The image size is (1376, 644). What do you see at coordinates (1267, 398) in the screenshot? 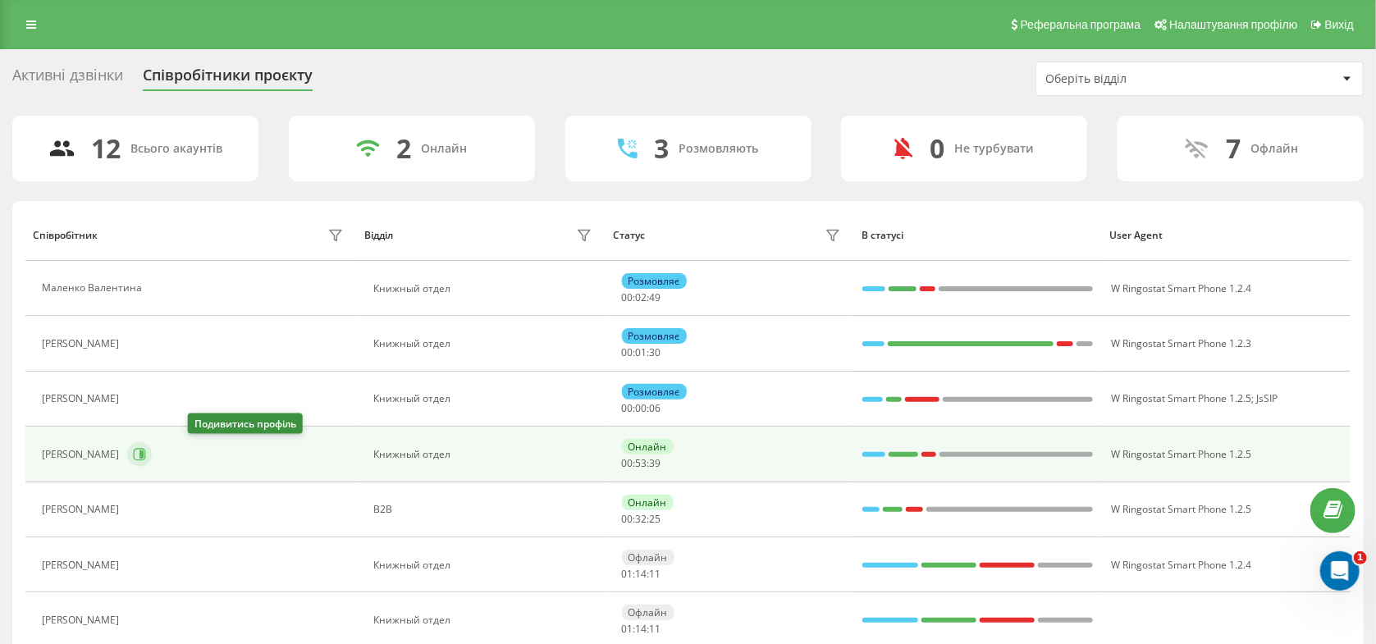
I see `span: JsSIP` at bounding box center [1267, 398].